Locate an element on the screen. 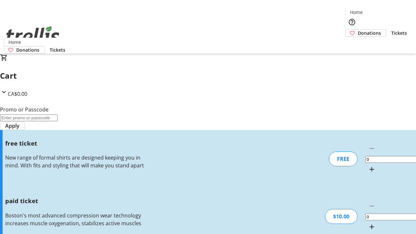 The width and height of the screenshot is (416, 234). span: Apply is located at coordinates (12, 126).